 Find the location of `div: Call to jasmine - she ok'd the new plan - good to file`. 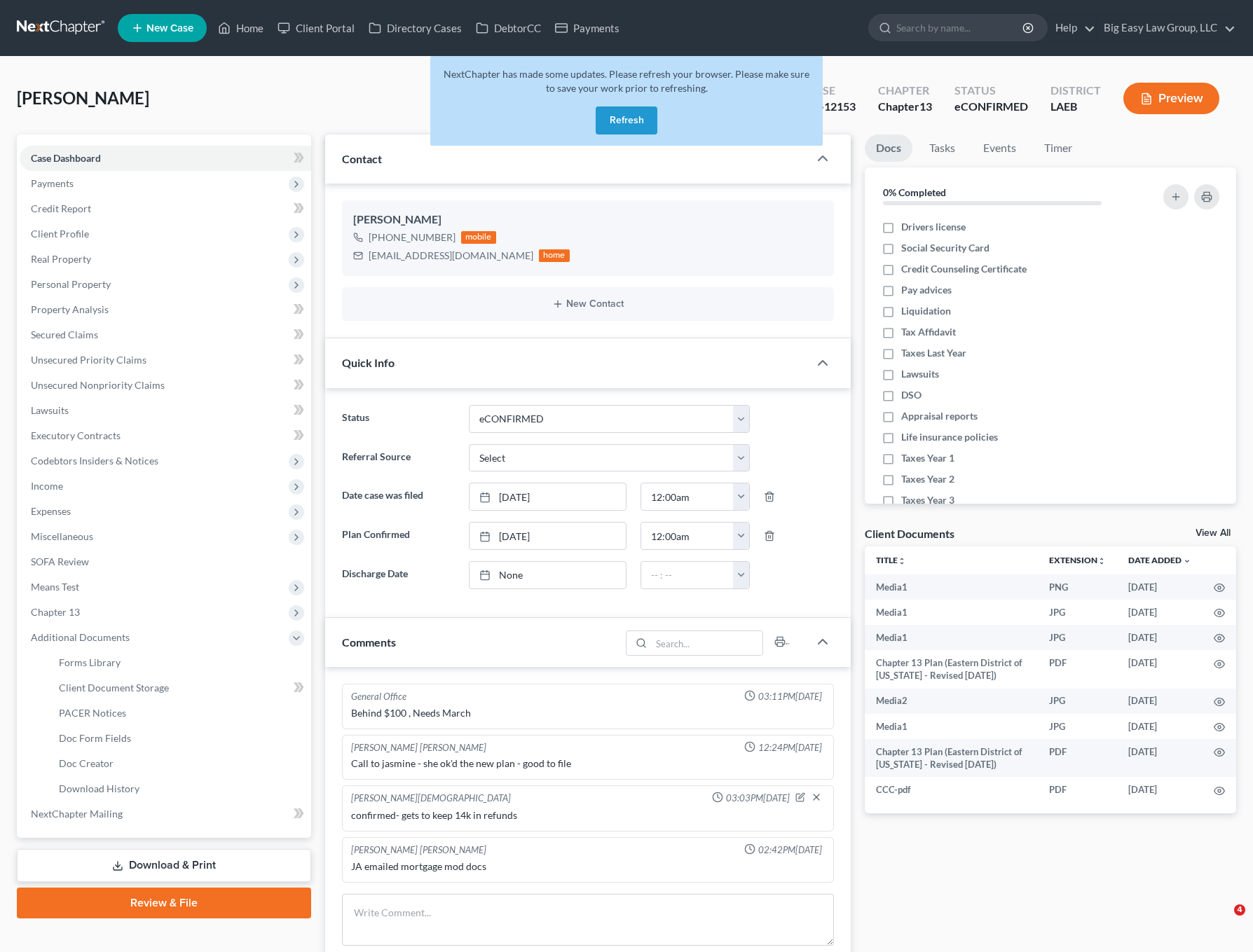

div: Call to jasmine - she ok'd the new plan - good to file is located at coordinates (588, 764).